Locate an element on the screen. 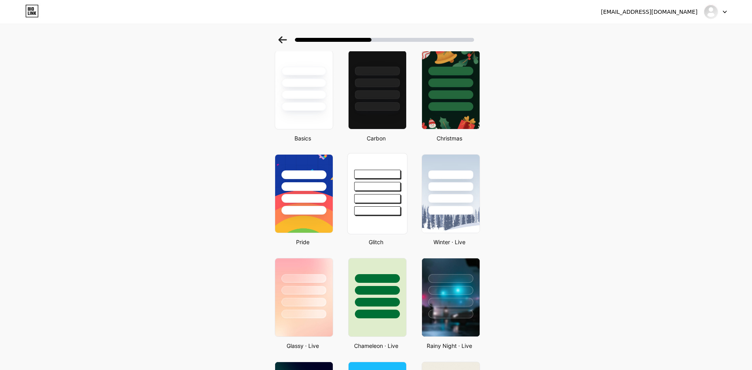  div: Carbon is located at coordinates (376, 138).